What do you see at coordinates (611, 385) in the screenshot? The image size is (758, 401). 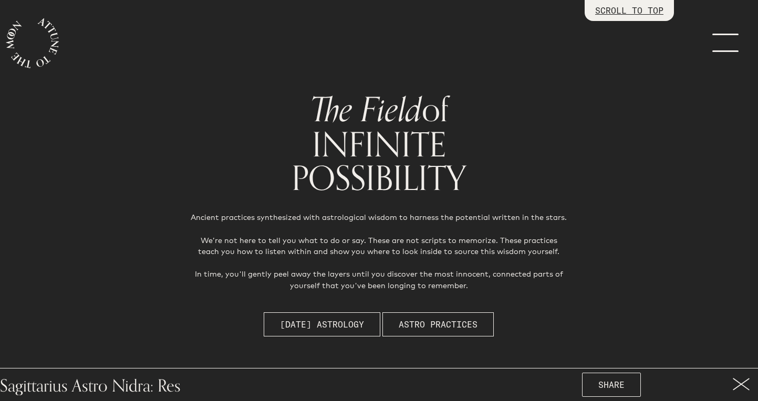 I see `button: SHARE` at bounding box center [611, 385].